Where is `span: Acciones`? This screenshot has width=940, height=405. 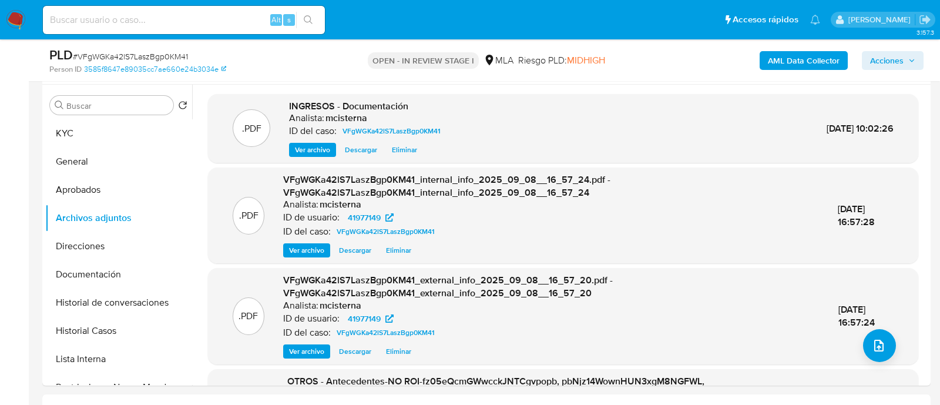
span: Acciones is located at coordinates (886, 60).